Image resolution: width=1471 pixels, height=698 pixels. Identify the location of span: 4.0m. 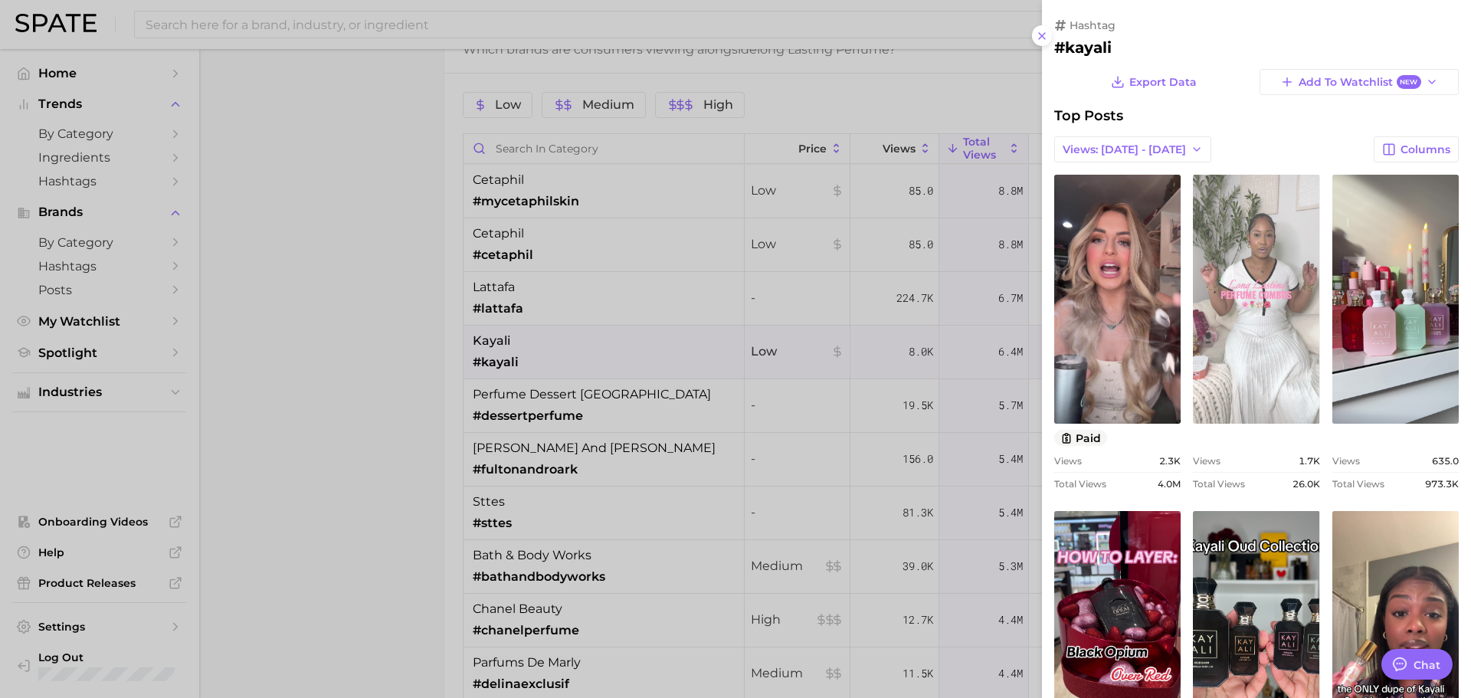
(1169, 483).